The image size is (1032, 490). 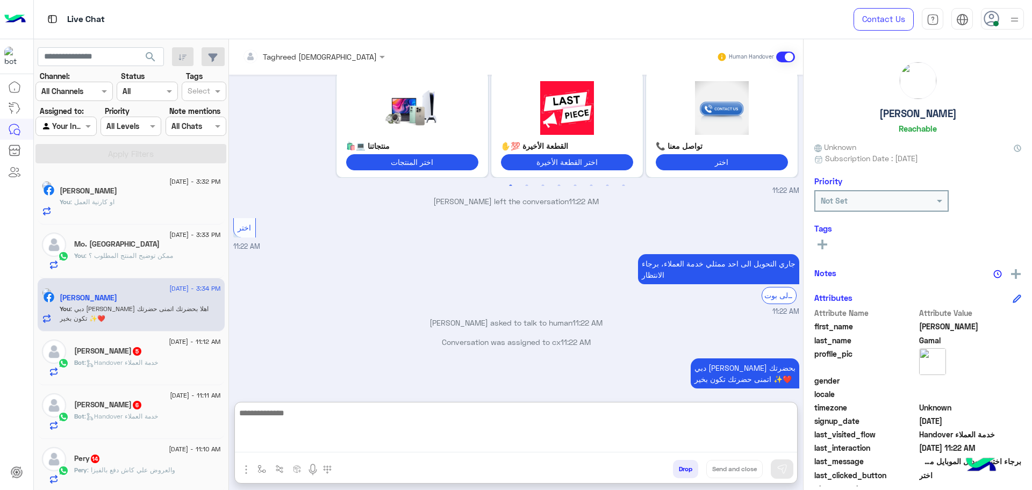 I want to click on img: profile, so click(x=1014, y=19).